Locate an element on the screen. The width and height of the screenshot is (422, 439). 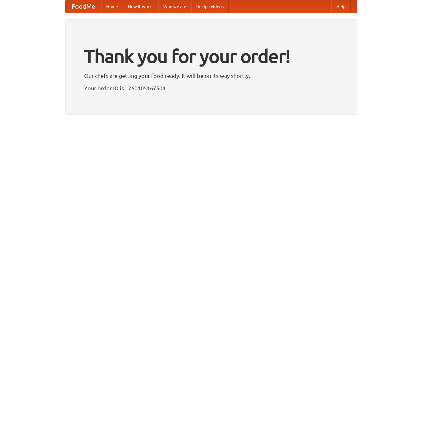
h1: Thank you for your order! is located at coordinates (211, 56).